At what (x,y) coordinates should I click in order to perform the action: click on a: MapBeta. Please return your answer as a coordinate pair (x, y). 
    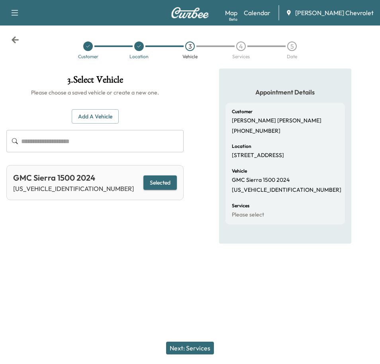
    Looking at the image, I should click on (231, 13).